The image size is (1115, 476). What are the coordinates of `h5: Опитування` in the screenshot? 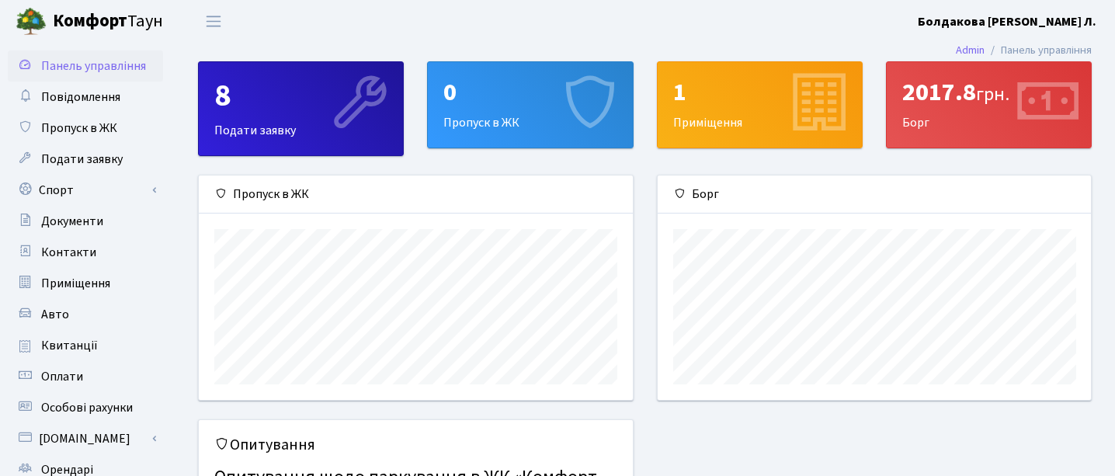 It's located at (415, 445).